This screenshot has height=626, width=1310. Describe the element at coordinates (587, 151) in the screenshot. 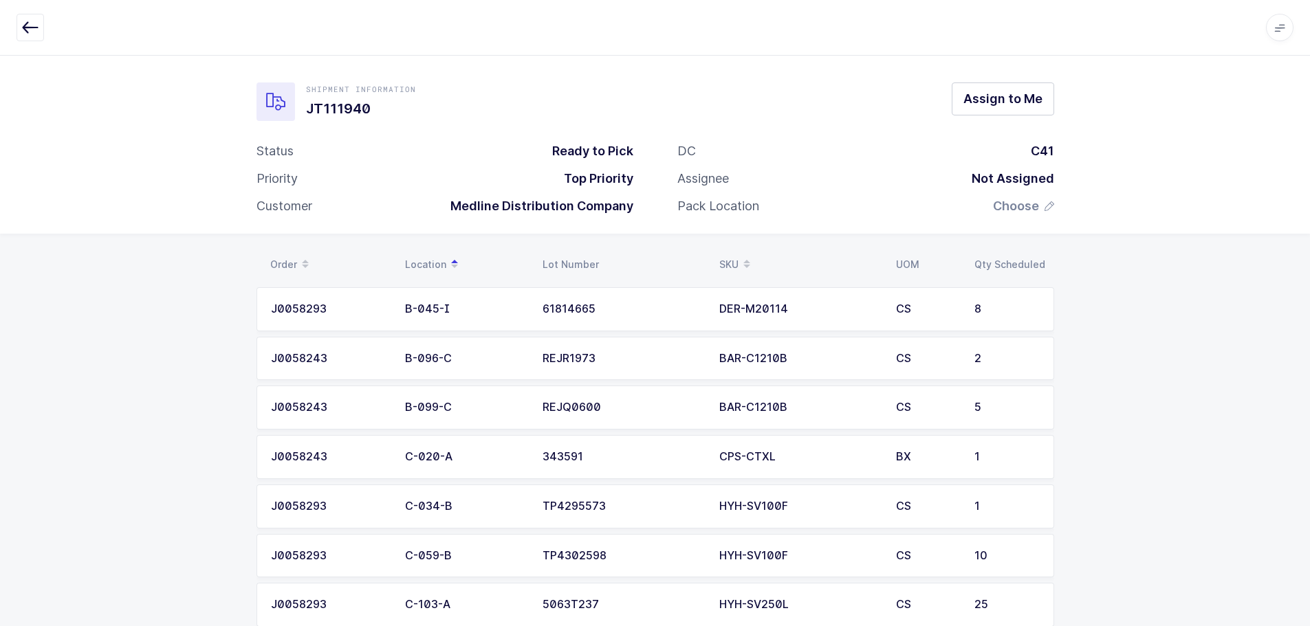

I see `div: Ready to Pick` at that location.